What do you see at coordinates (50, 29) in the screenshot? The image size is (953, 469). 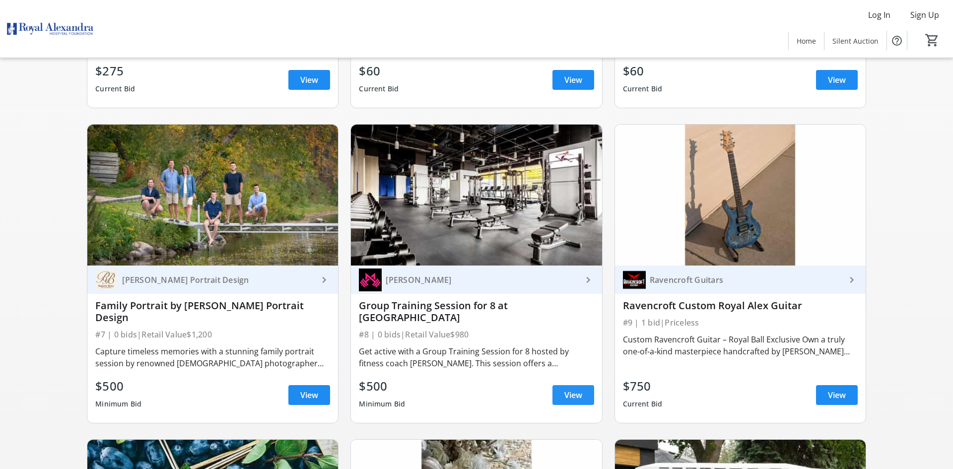 I see `img: Royal Alexandra Hospital Foundation's Logo` at bounding box center [50, 29].